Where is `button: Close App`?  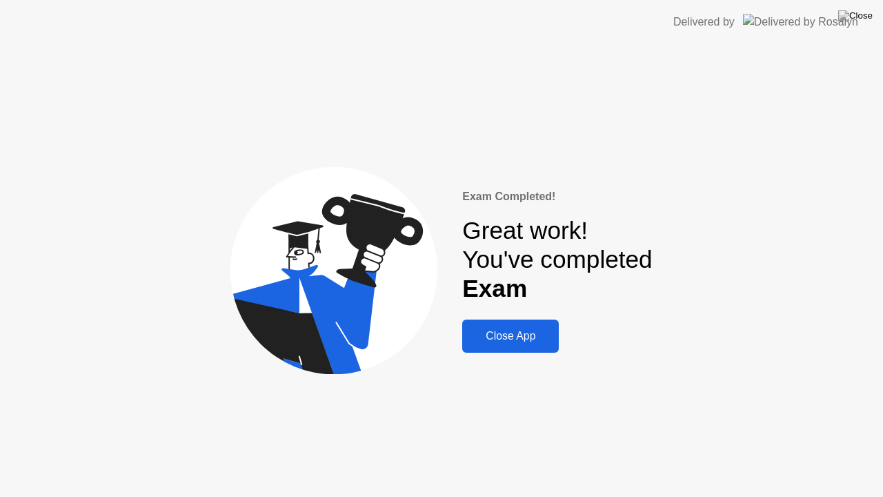 button: Close App is located at coordinates (510, 336).